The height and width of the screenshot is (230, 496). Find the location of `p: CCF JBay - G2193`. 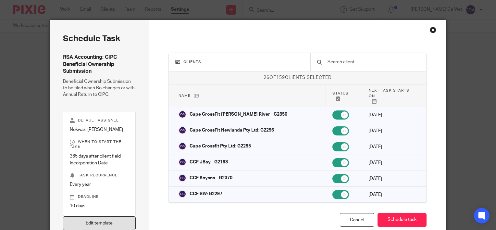

p: CCF JBay - G2193 is located at coordinates (209, 162).